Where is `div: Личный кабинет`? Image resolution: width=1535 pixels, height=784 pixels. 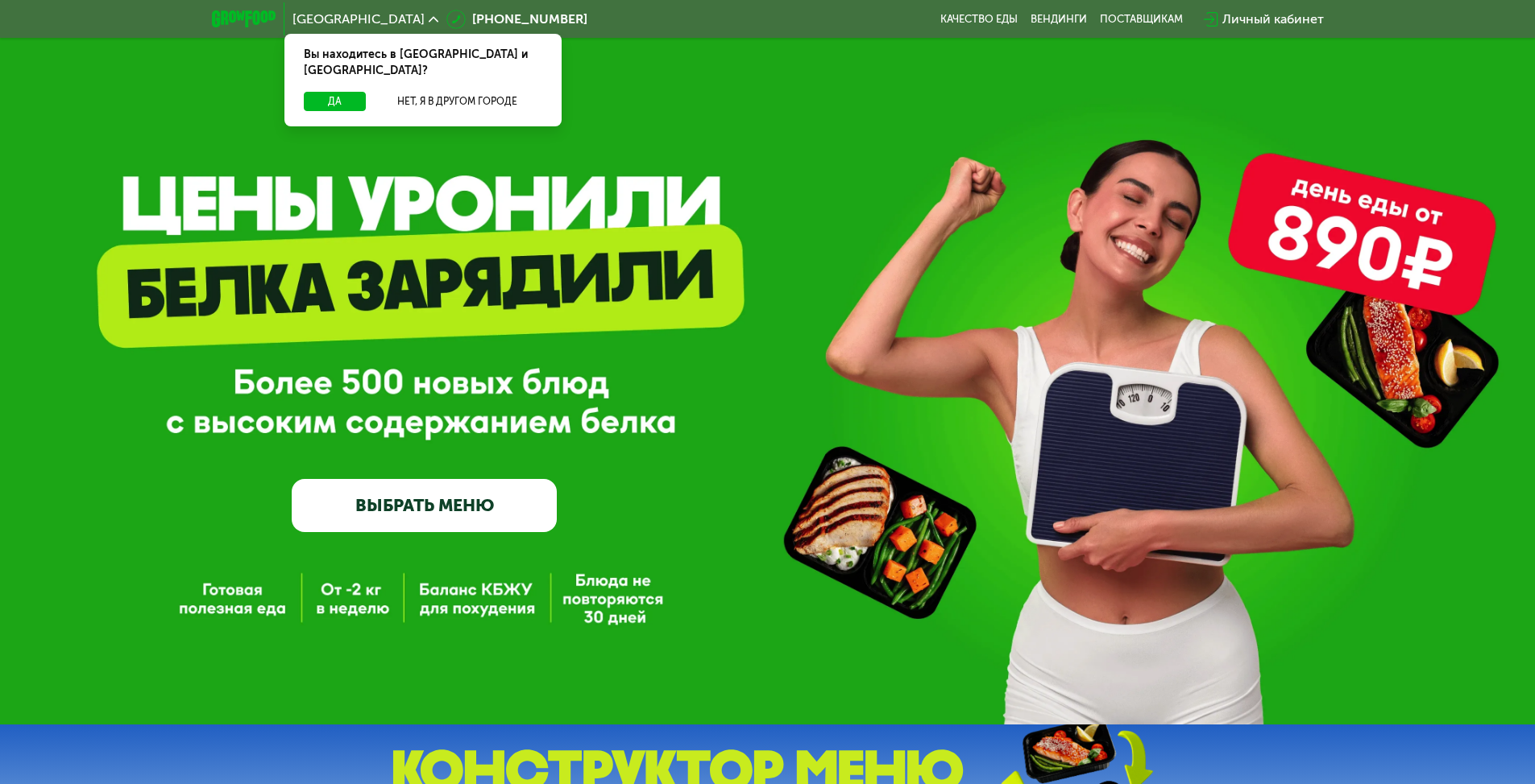
div: Личный кабинет is located at coordinates (1273, 20).